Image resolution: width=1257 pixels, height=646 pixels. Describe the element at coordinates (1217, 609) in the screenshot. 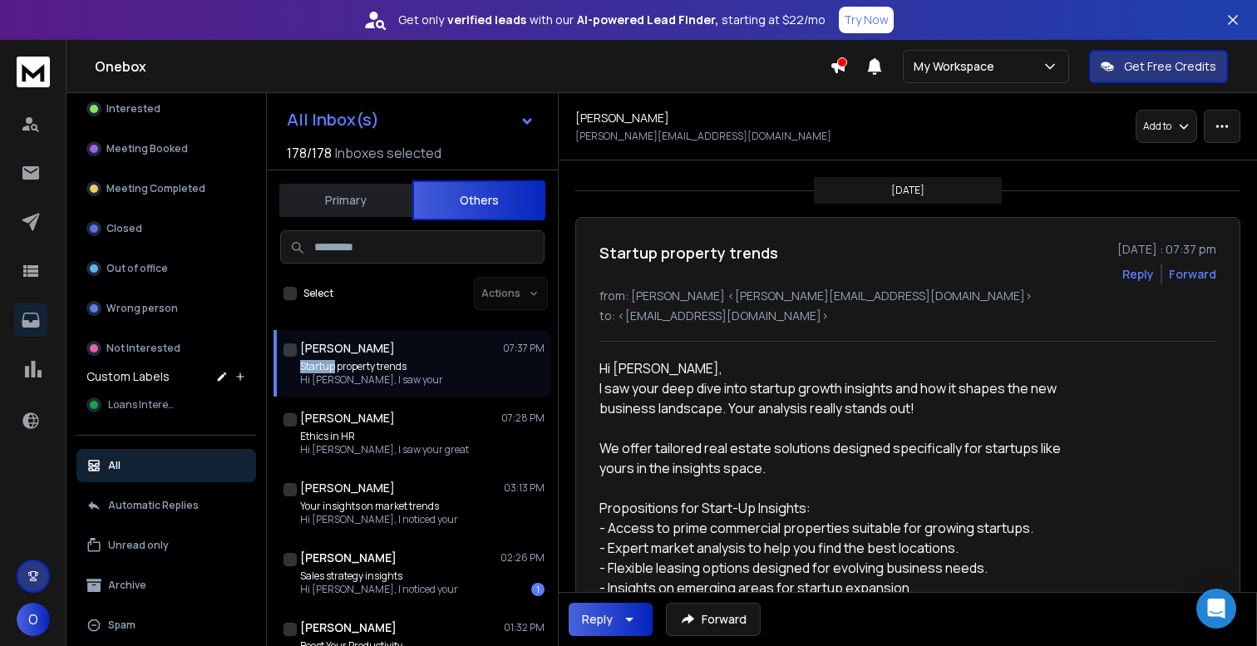

I see `div: Open Intercom Messenger` at that location.